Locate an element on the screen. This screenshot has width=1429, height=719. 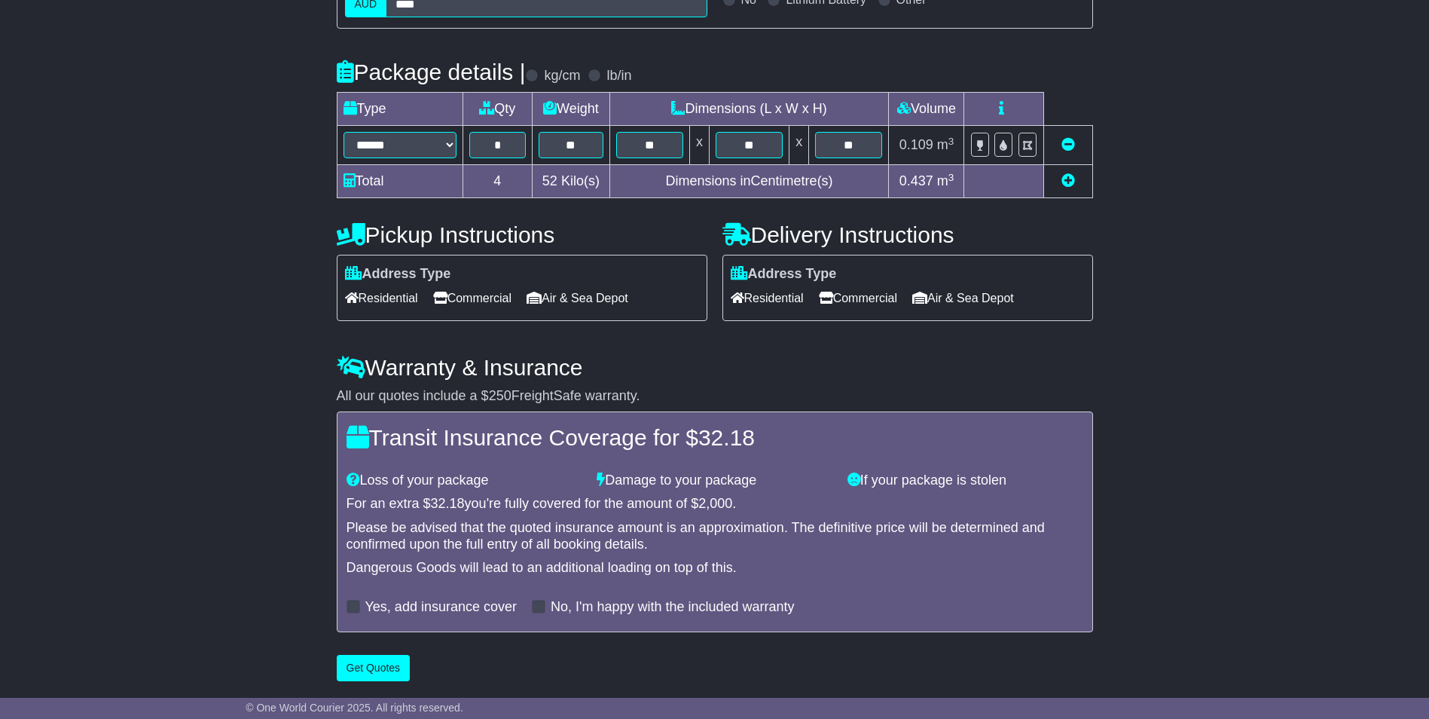
td: Volume is located at coordinates (926, 109).